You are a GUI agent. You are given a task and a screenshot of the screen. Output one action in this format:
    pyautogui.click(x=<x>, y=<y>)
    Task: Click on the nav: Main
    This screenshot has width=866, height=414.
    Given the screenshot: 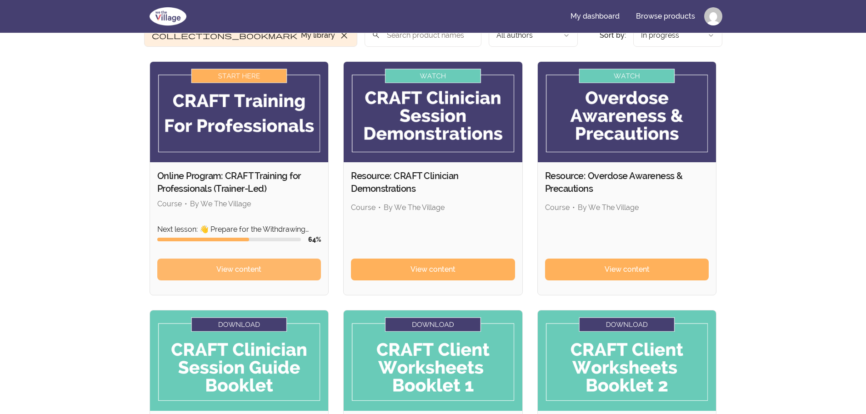 What is the action you would take?
    pyautogui.click(x=643, y=16)
    